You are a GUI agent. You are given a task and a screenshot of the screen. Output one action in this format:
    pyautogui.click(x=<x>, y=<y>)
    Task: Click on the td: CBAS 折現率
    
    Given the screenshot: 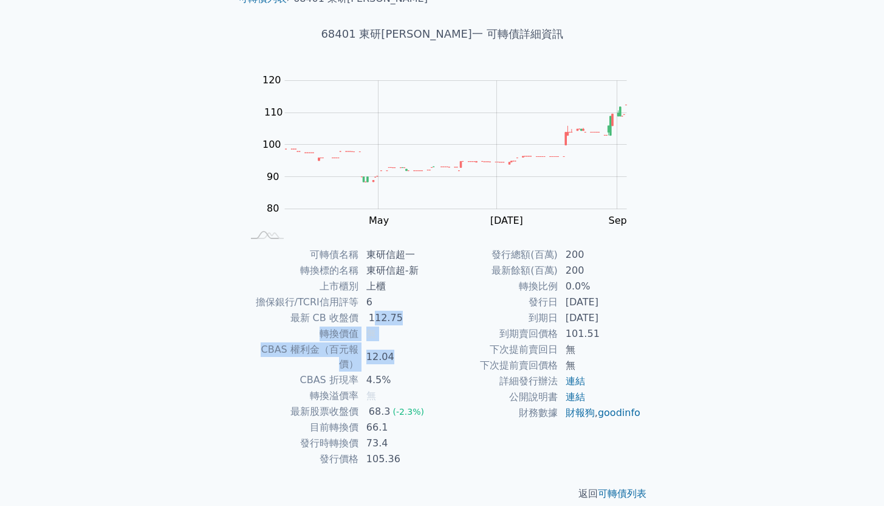 What is the action you would take?
    pyautogui.click(x=301, y=380)
    